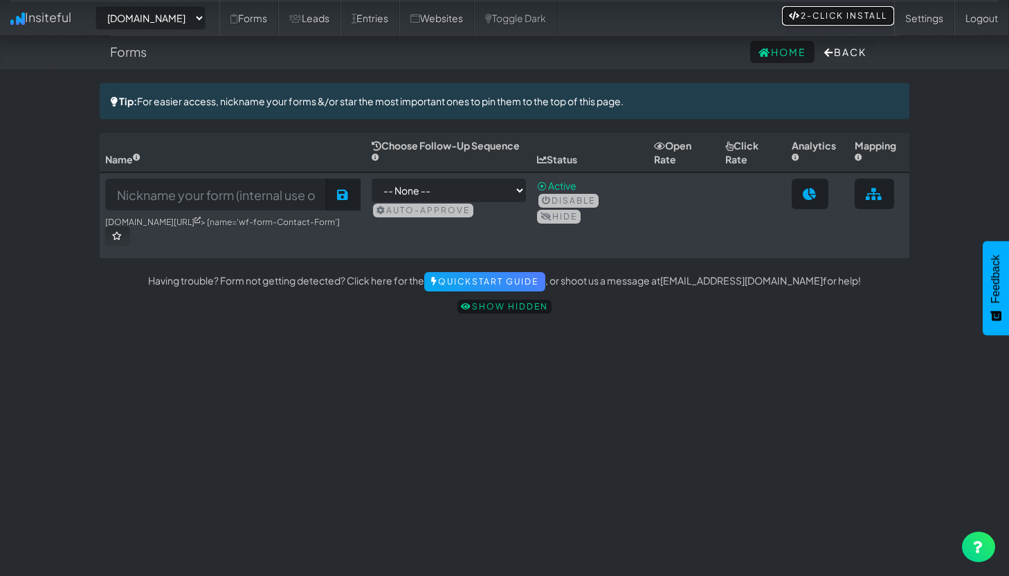  Describe the element at coordinates (996, 288) in the screenshot. I see `button: Feedback - Show survey` at that location.